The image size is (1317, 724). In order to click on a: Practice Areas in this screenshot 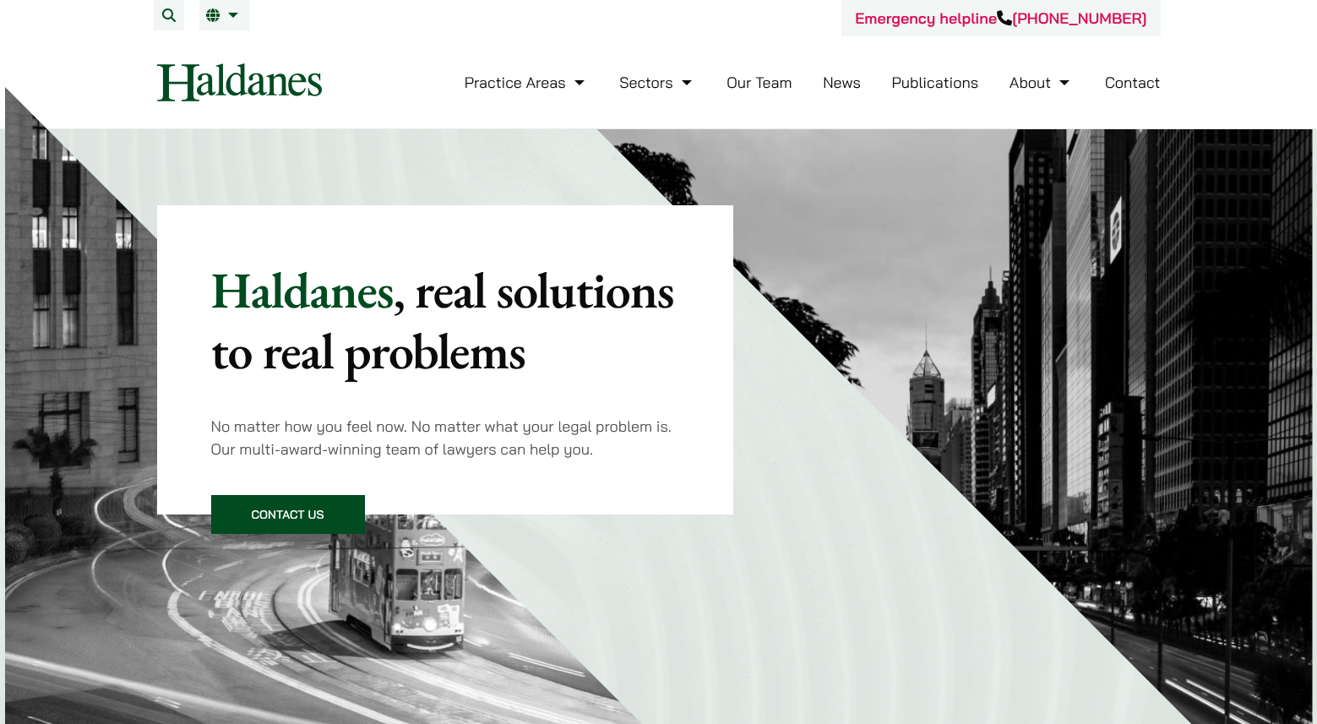, I will do `click(526, 82)`.